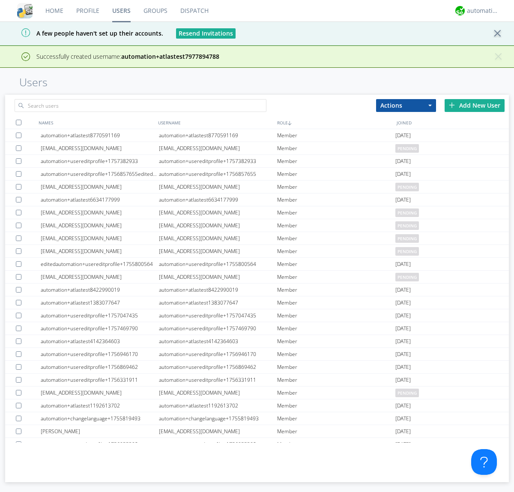 The image size is (514, 492). What do you see at coordinates (25, 11) in the screenshot?
I see `img: cddb5a64eb264b2086981ab96f4c1ba7` at bounding box center [25, 11].